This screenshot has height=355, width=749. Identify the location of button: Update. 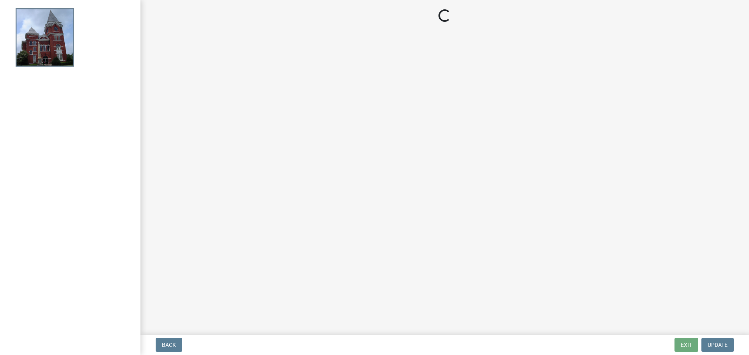
(717, 345).